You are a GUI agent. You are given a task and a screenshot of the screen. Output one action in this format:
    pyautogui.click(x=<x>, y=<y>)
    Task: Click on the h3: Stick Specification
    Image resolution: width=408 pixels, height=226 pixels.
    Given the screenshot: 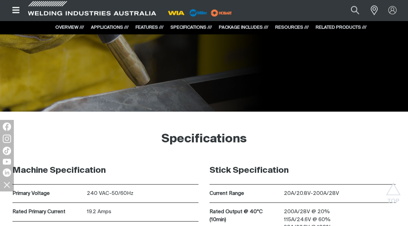 What is the action you would take?
    pyautogui.click(x=303, y=171)
    